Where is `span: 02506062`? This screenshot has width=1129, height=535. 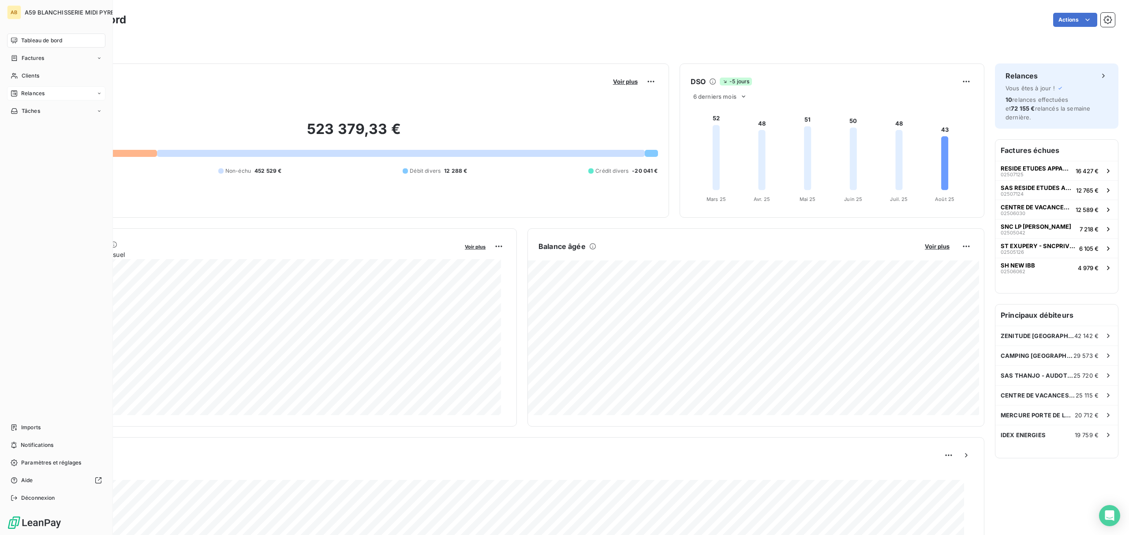 span: 02506062 is located at coordinates (1013, 272).